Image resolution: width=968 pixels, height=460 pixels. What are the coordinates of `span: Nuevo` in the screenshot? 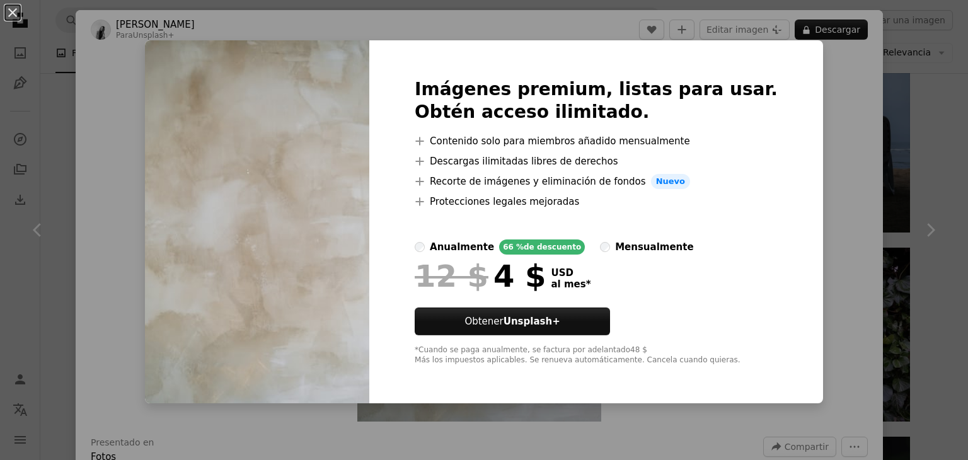 It's located at (671, 181).